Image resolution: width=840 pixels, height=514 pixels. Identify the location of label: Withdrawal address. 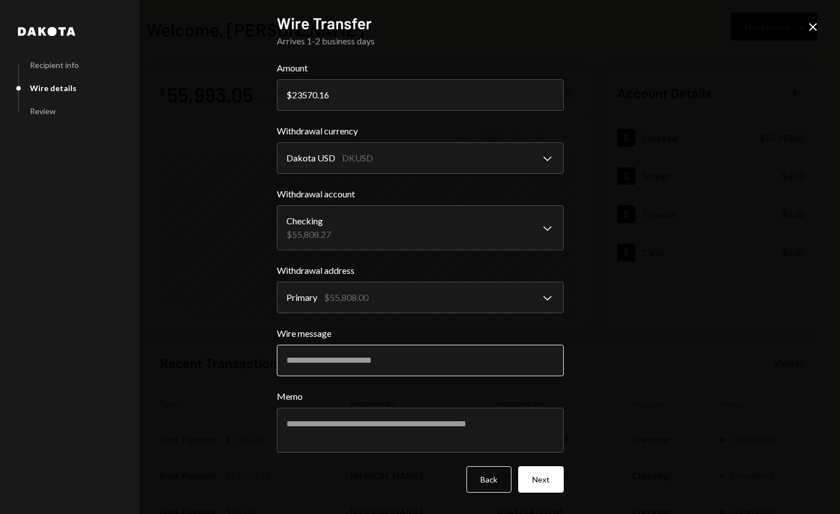
(420, 271).